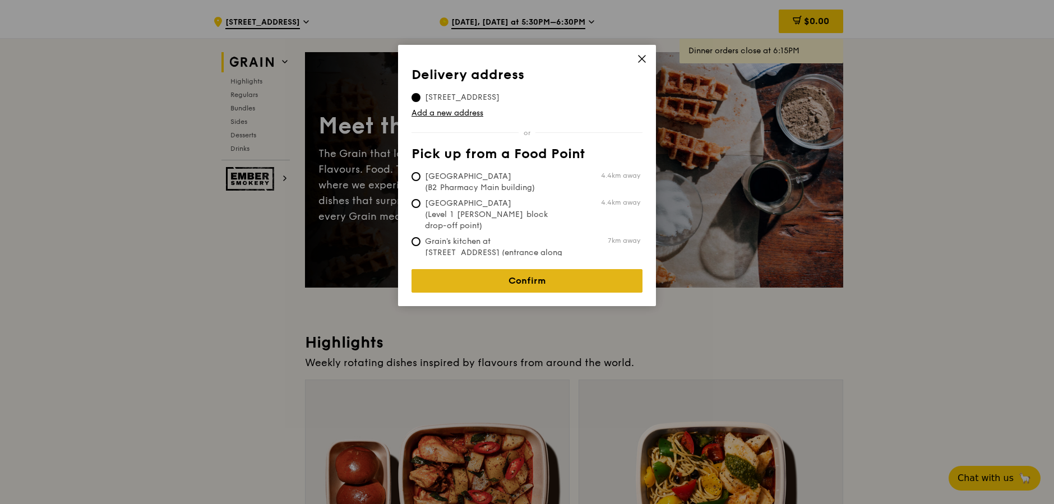  I want to click on th: Delivery address, so click(527, 77).